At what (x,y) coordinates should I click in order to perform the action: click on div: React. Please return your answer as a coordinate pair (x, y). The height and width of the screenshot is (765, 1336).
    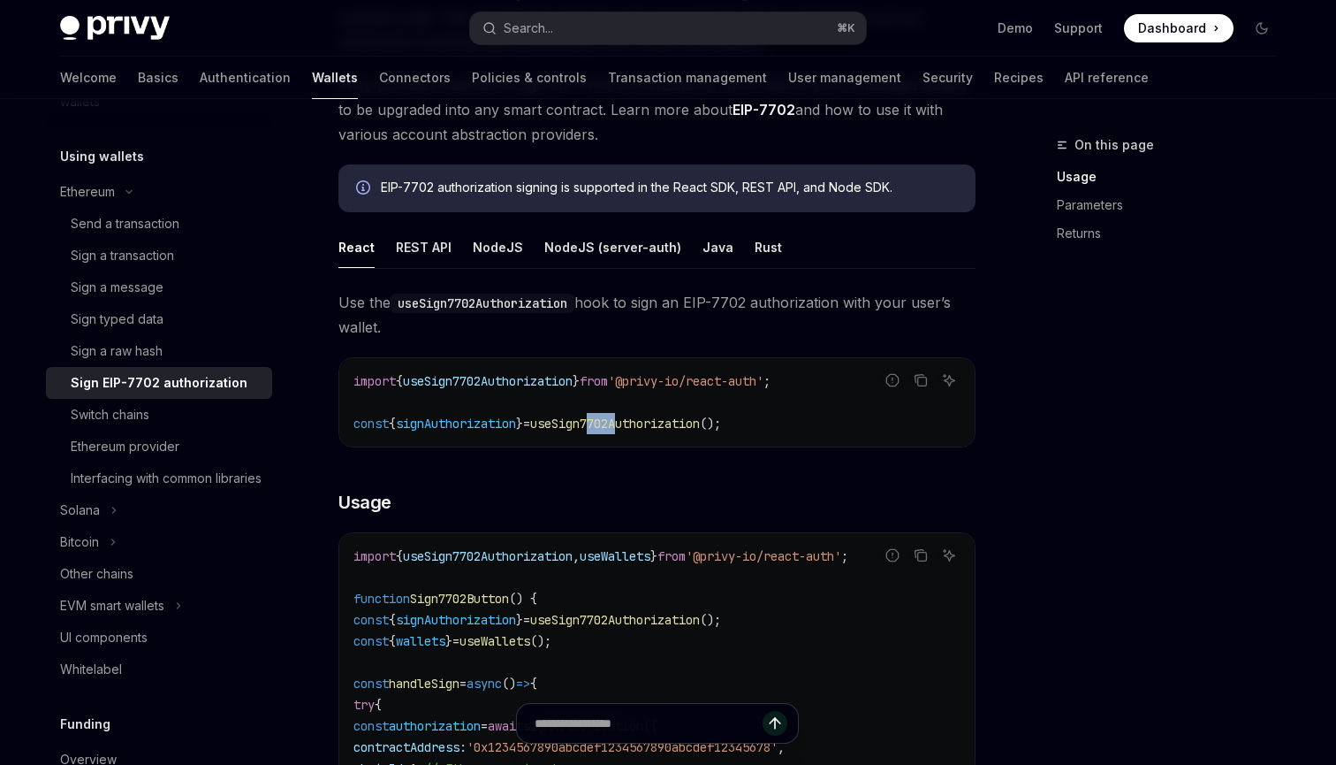
    Looking at the image, I should click on (356, 247).